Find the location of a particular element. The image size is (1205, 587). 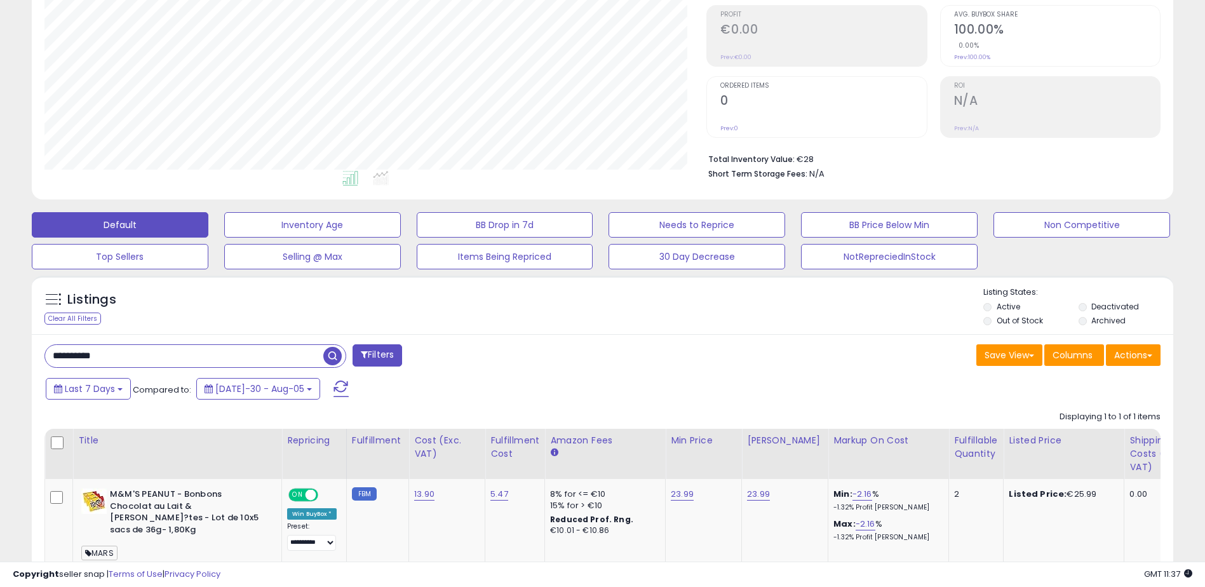

div: Preset: is located at coordinates (312, 536).